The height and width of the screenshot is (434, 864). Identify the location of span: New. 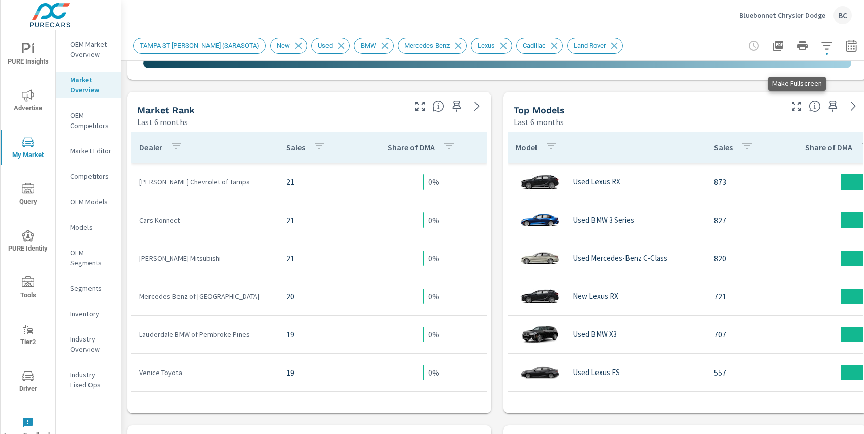
(283, 45).